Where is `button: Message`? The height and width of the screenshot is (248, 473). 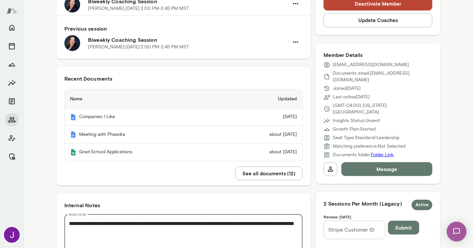 button: Message is located at coordinates (387, 169).